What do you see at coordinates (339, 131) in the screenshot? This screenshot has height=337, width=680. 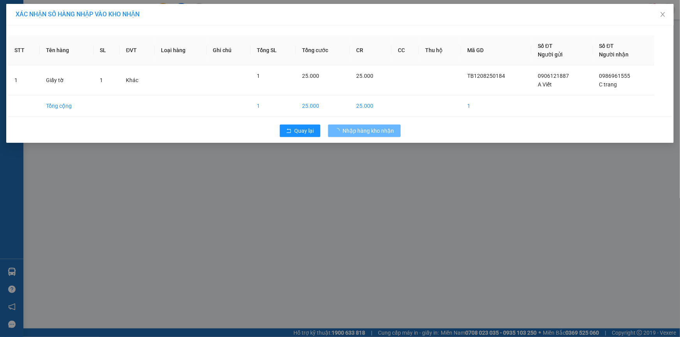 I see `span: loading` at bounding box center [339, 131].